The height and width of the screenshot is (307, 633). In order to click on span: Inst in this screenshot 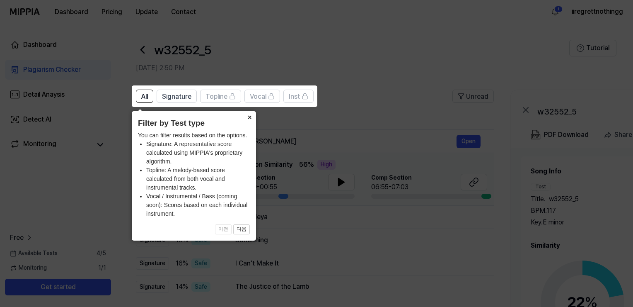, I will do `click(294, 97)`.